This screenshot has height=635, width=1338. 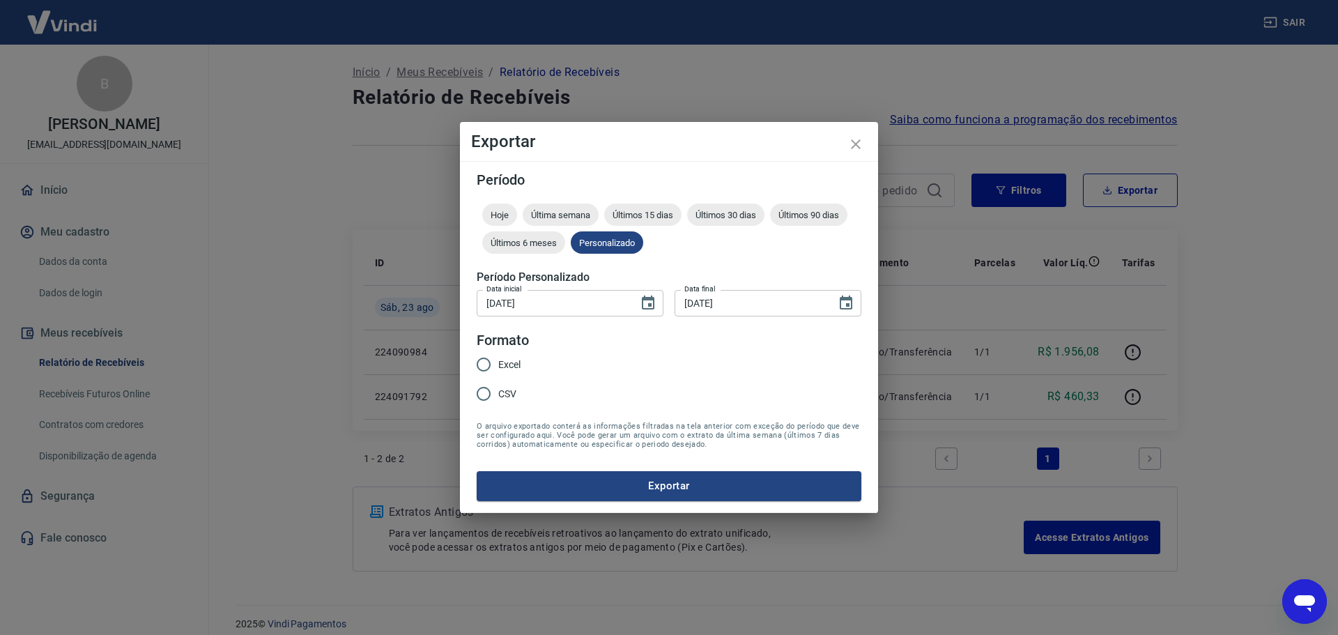 I want to click on div: Personalizado, so click(x=607, y=243).